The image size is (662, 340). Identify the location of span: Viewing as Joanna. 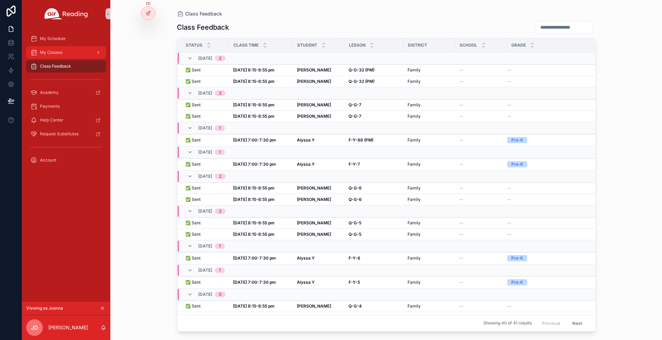
(44, 308).